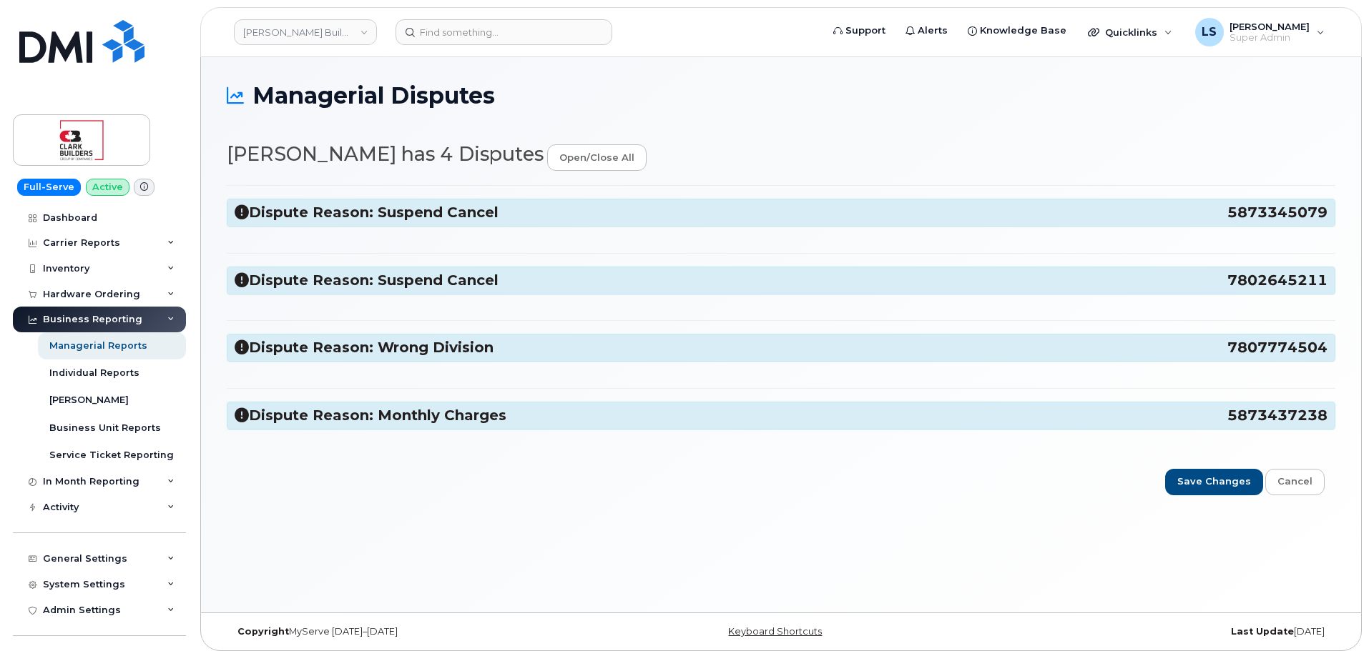 The image size is (1369, 651). Describe the element at coordinates (1277, 280) in the screenshot. I see `span: 7802645211` at that location.